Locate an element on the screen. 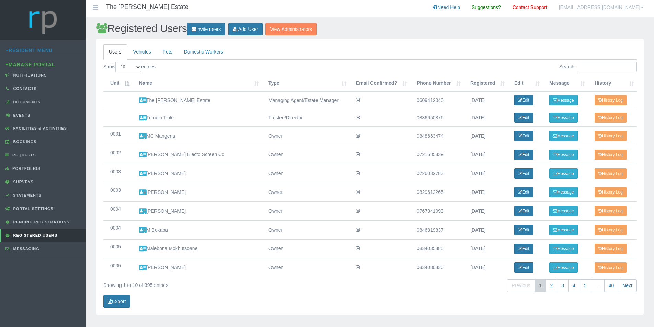 The height and width of the screenshot is (327, 654). span: Contacts is located at coordinates (24, 89).